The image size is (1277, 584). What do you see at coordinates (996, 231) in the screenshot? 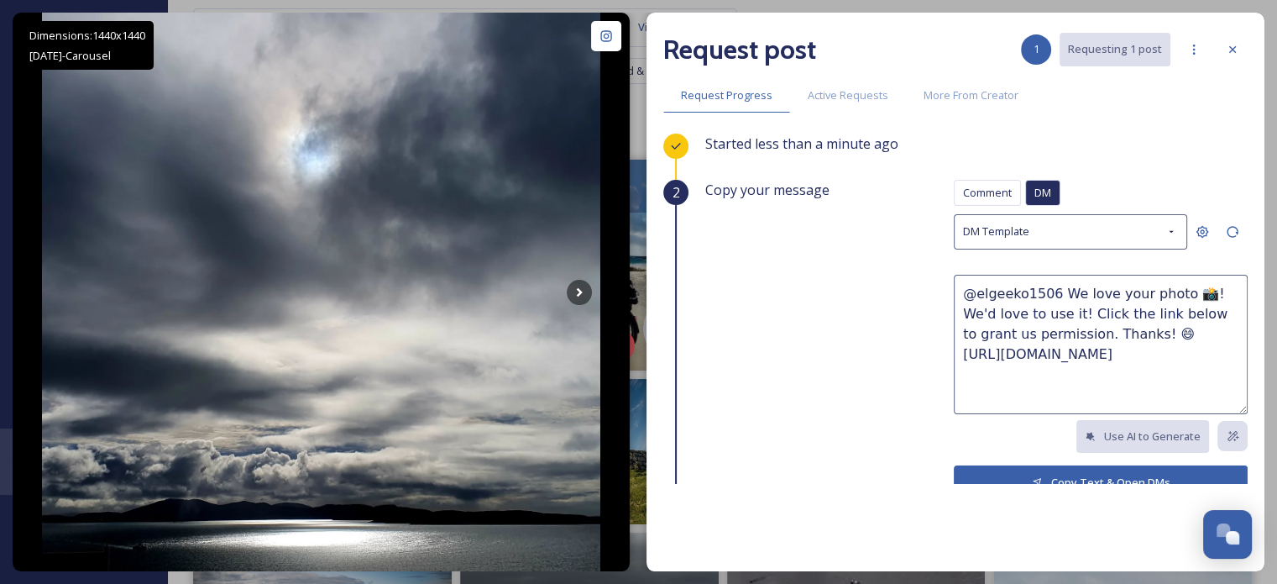
I see `span: DM Template` at bounding box center [996, 231].